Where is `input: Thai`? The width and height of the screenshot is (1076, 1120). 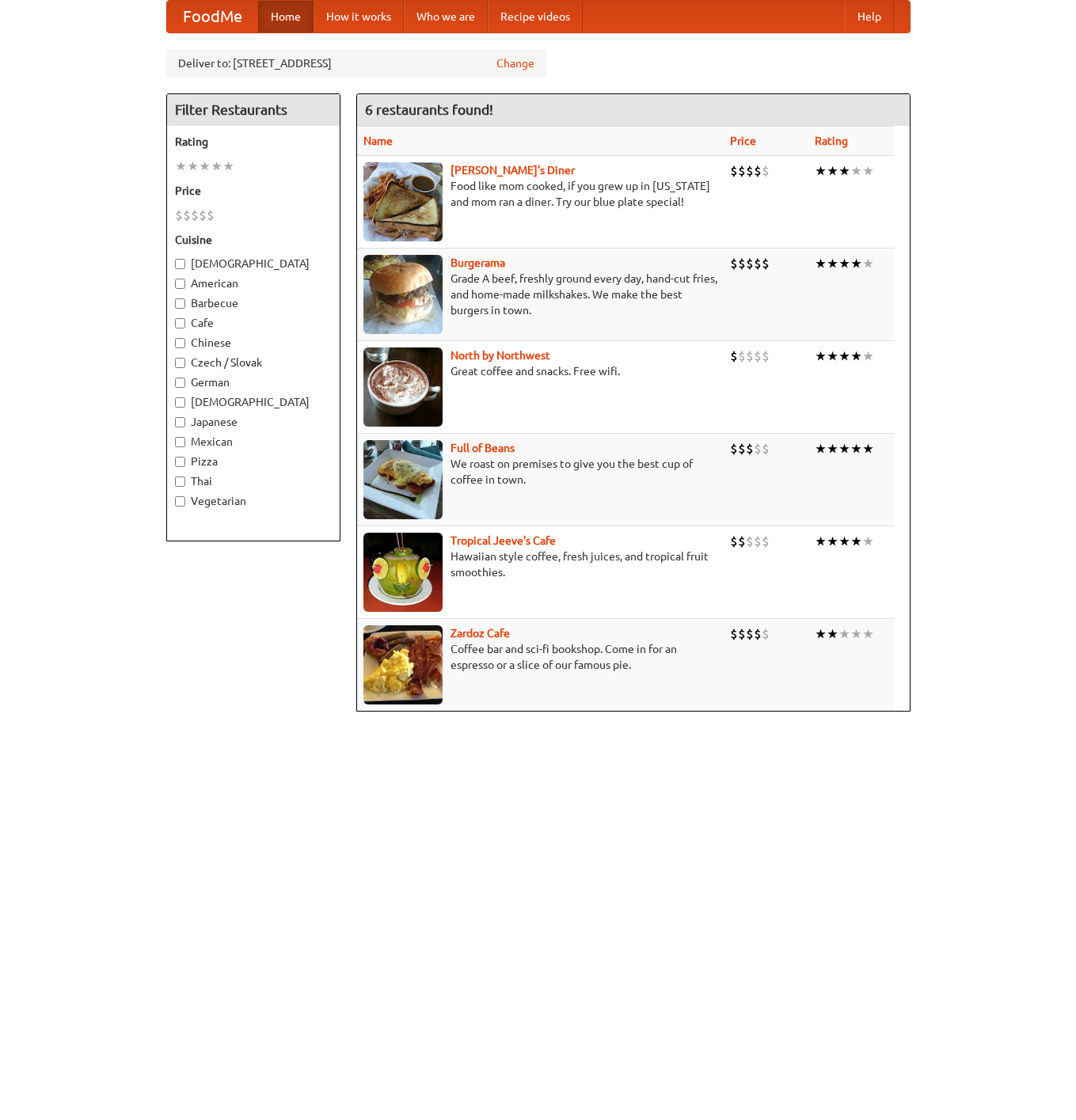 input: Thai is located at coordinates (179, 481).